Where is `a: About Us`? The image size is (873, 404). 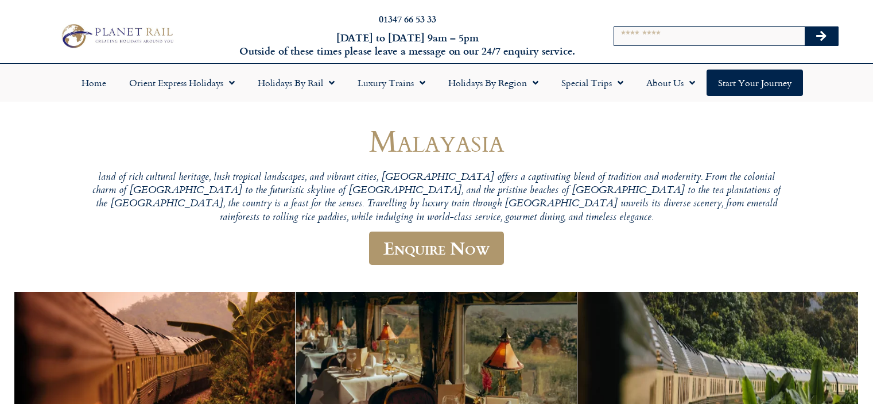 a: About Us is located at coordinates (670, 83).